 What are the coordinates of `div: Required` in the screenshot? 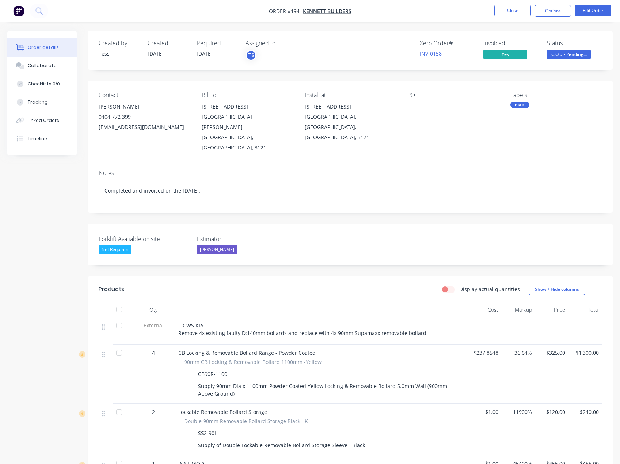 It's located at (217, 43).